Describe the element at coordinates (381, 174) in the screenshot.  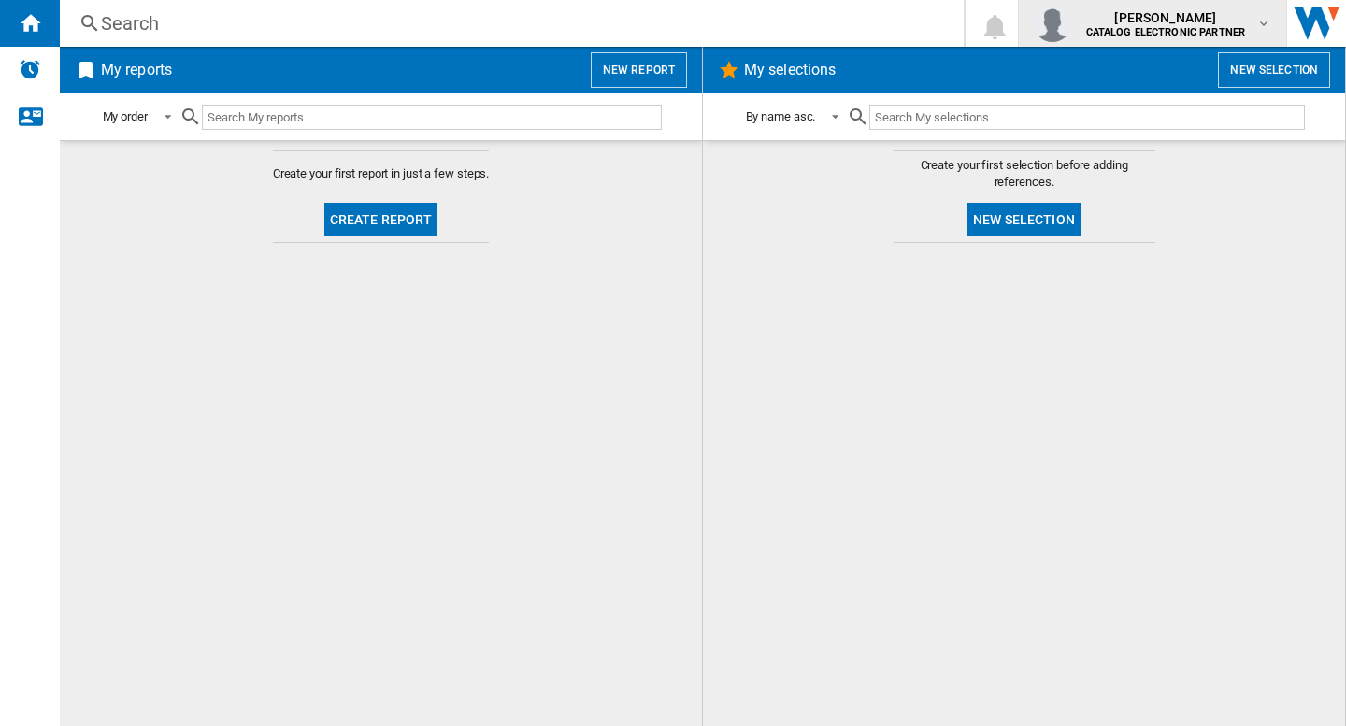
I see `span: Create your first report in just a few steps.` at that location.